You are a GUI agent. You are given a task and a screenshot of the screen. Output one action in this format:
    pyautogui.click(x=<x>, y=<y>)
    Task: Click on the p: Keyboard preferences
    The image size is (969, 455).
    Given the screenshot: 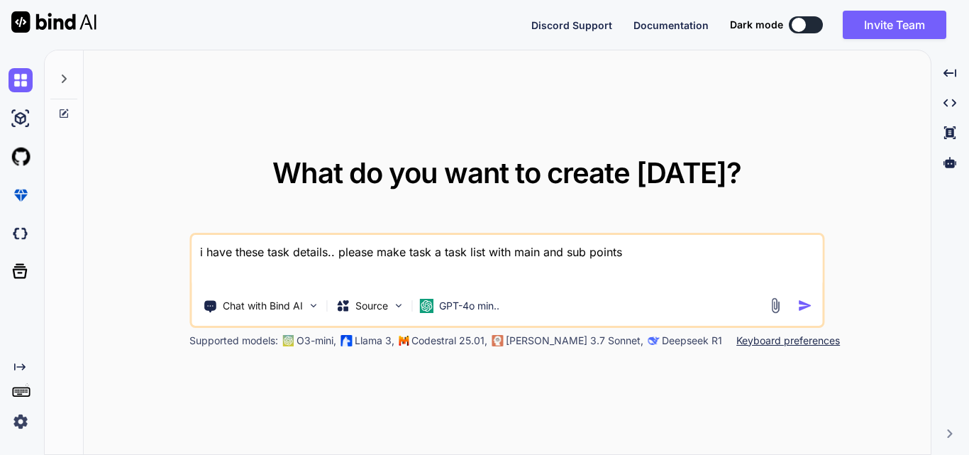 What is the action you would take?
    pyautogui.click(x=788, y=340)
    